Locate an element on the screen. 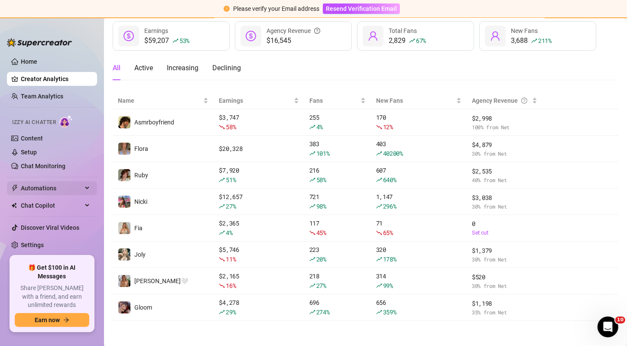  div: 721 is located at coordinates (338, 202).